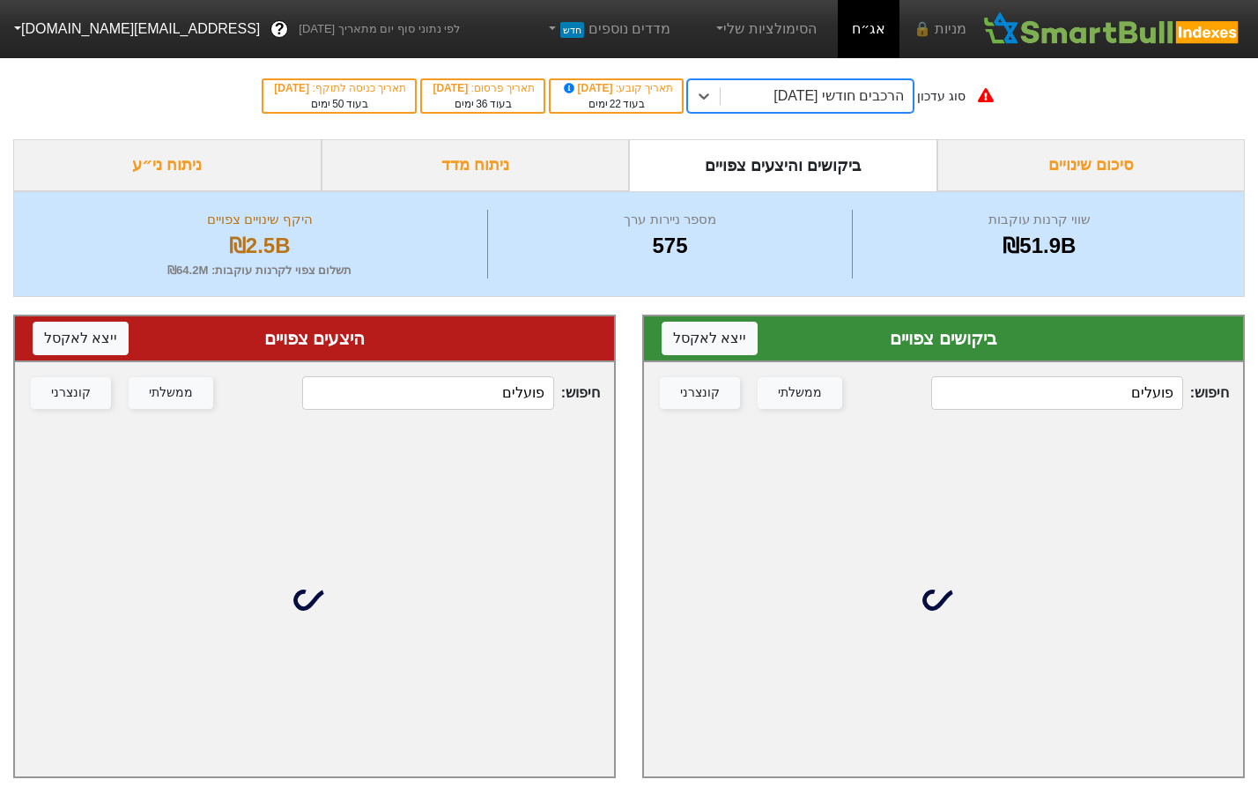  What do you see at coordinates (670, 246) in the screenshot?
I see `div: 575` at bounding box center [670, 246].